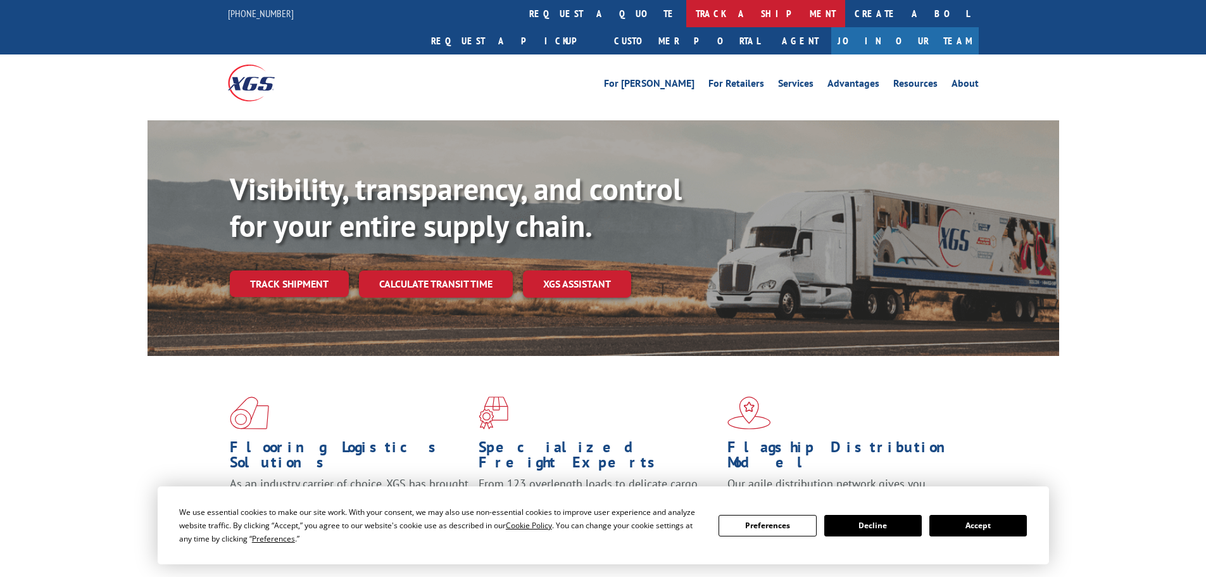 Image resolution: width=1206 pixels, height=577 pixels. Describe the element at coordinates (598, 504) in the screenshot. I see `p: From 123 overlength loads to delicate cargo, our experienced staff knows the best way to move you...` at that location.